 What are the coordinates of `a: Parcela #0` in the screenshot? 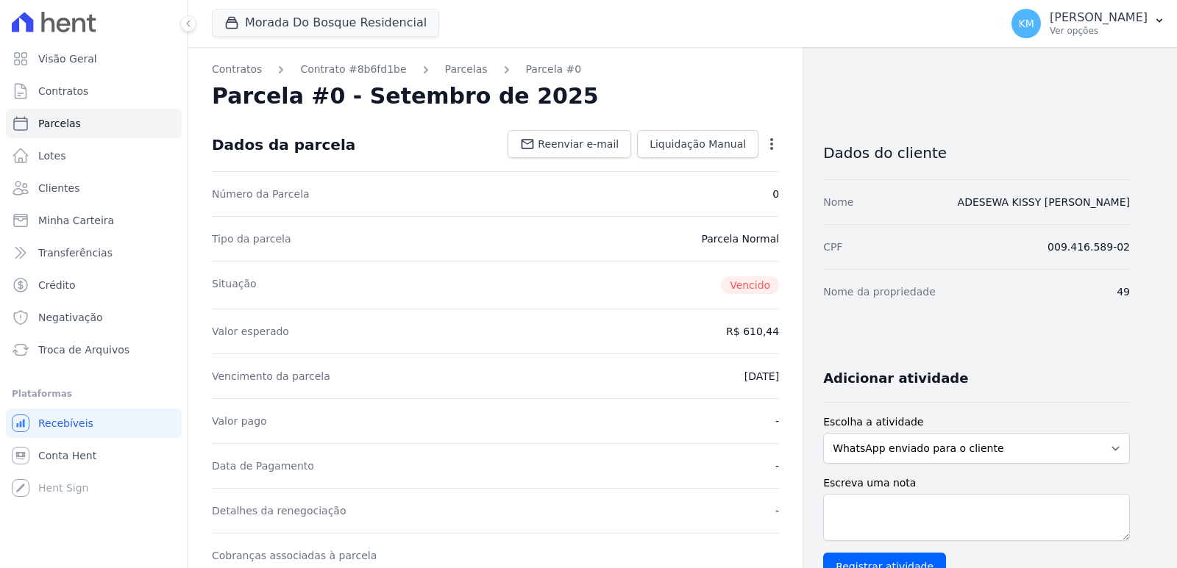 It's located at (554, 69).